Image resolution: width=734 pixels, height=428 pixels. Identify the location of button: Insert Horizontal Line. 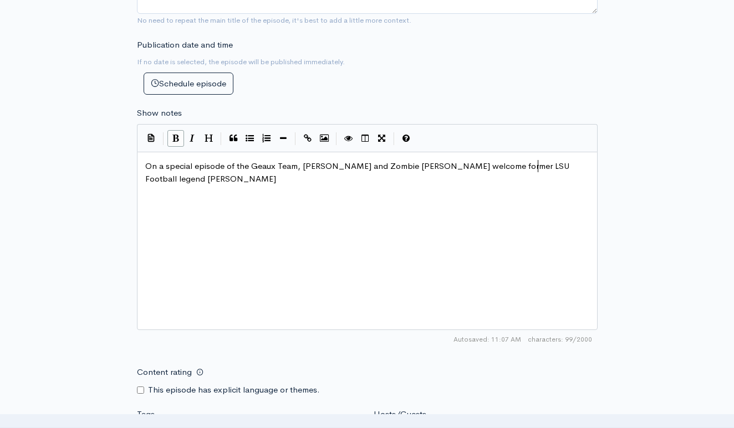
(283, 139).